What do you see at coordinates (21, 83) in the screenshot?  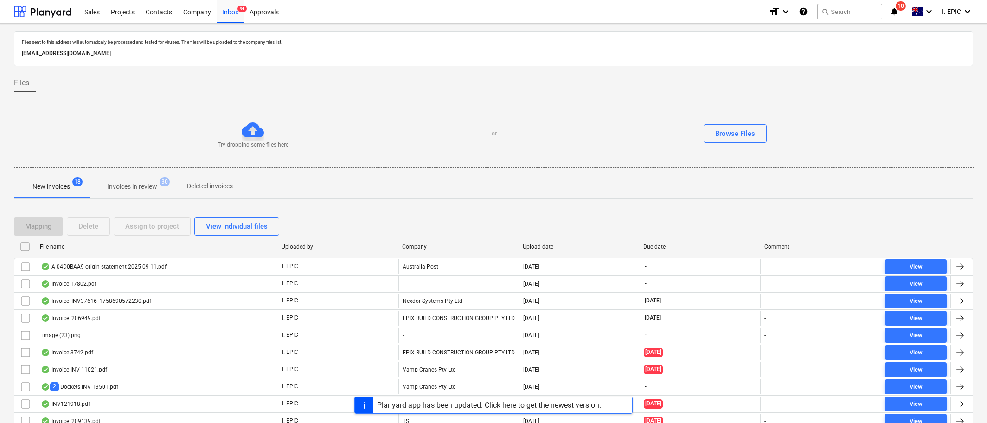 I see `span: Files` at bounding box center [21, 83].